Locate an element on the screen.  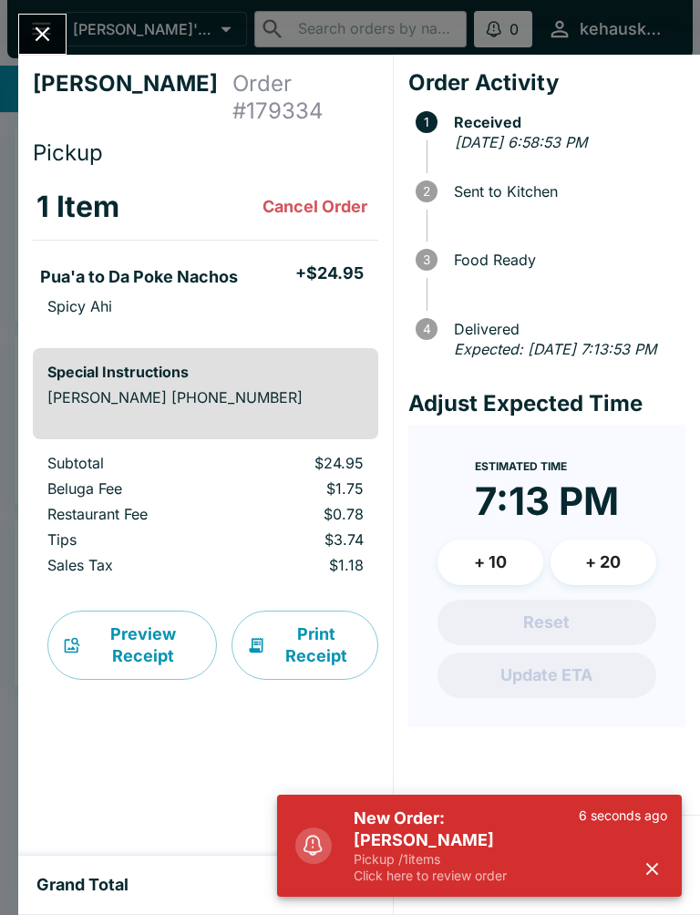
span: Received is located at coordinates (565, 122).